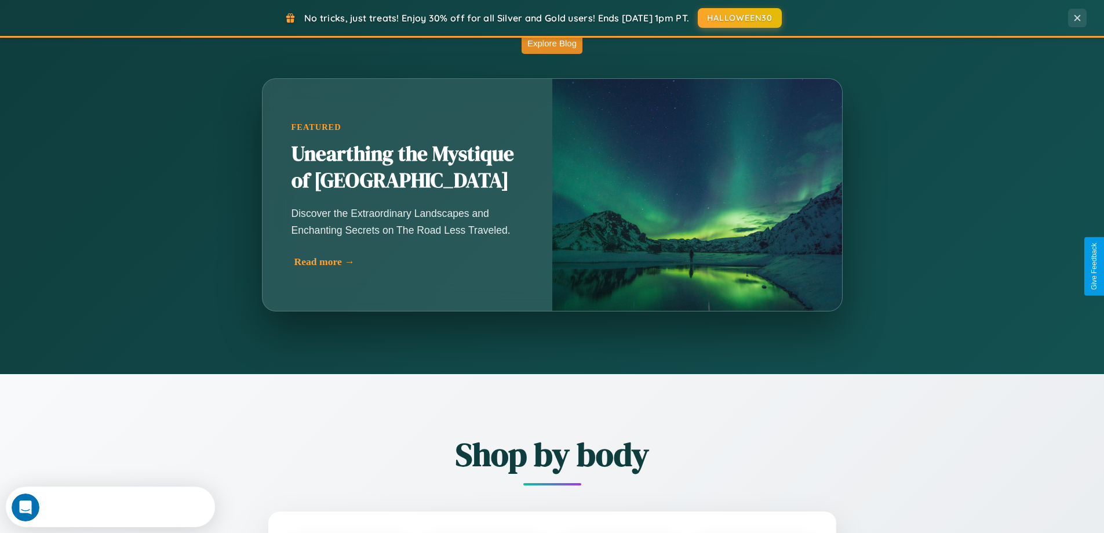  What do you see at coordinates (407, 221) in the screenshot?
I see `p: Discover the Extraordinary Landscapes and Enchanting Secrets on The Road Less Traveled.` at bounding box center [407, 221].